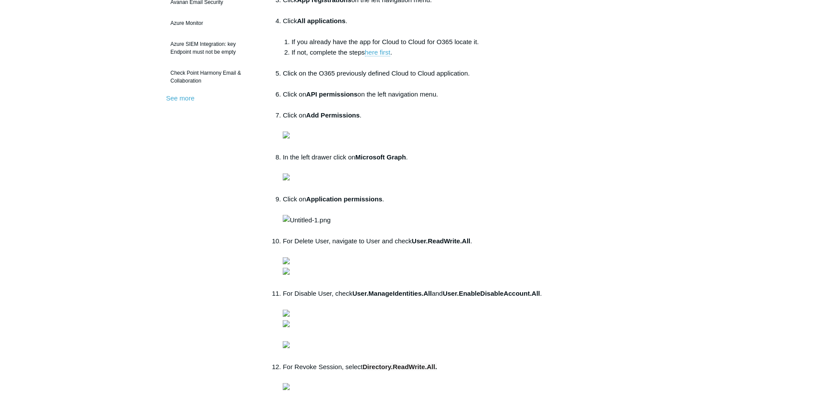 Image resolution: width=839 pixels, height=401 pixels. Describe the element at coordinates (441, 241) in the screenshot. I see `strong: User.ReadWrite.All` at that location.